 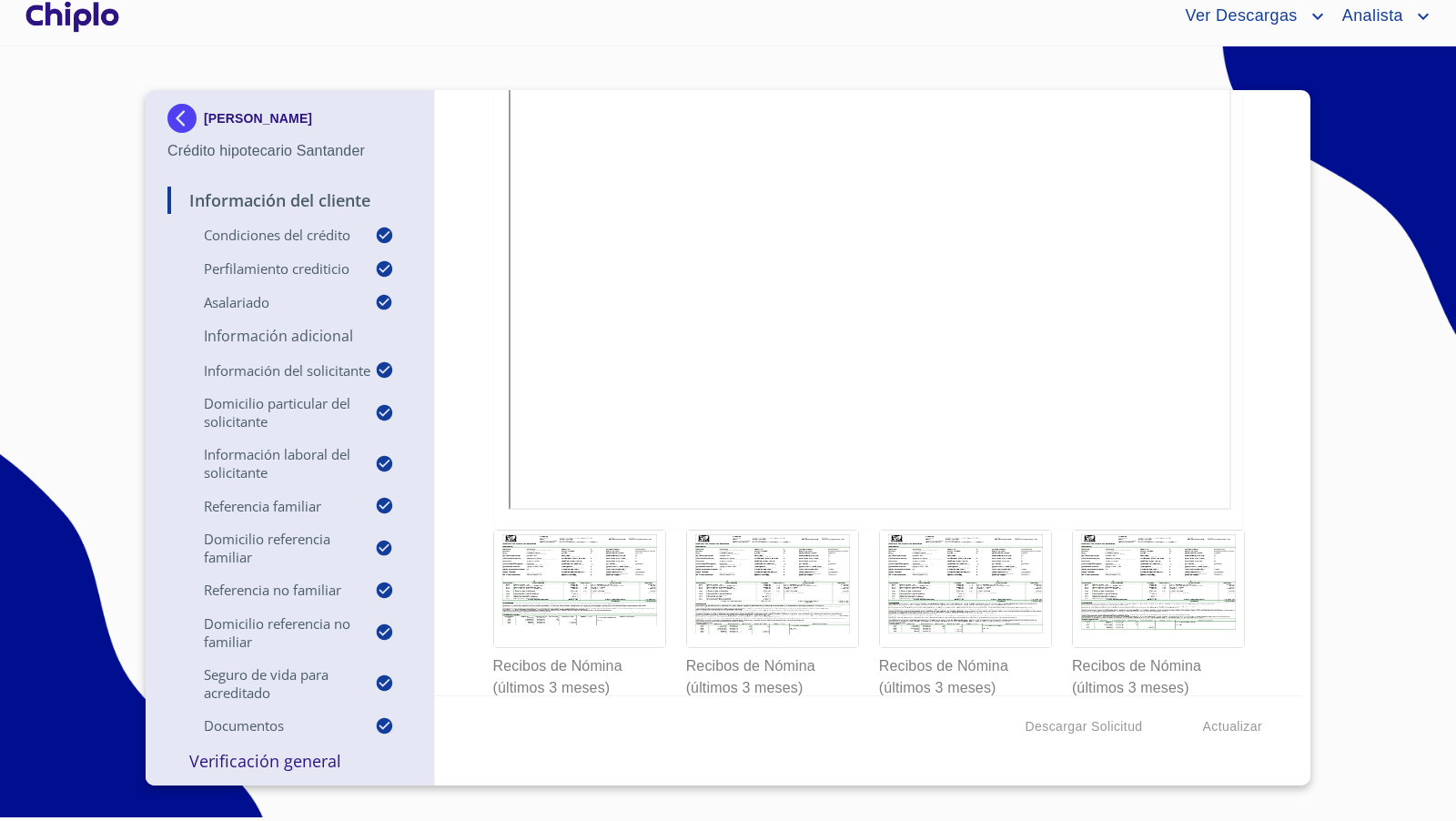 What do you see at coordinates (290, 761) in the screenshot?
I see `p: Verificación General` at bounding box center [290, 761].